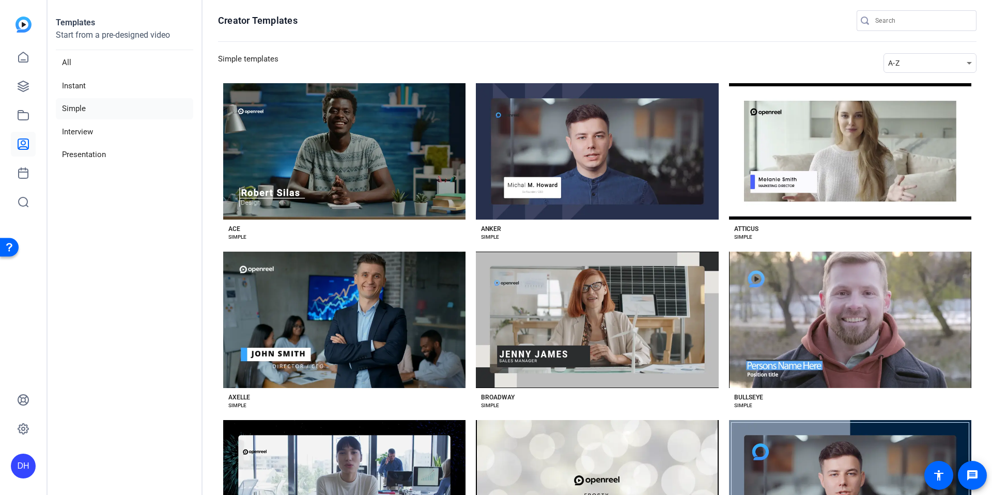 Image resolution: width=992 pixels, height=495 pixels. Describe the element at coordinates (248, 63) in the screenshot. I see `h3: Simple templates` at that location.